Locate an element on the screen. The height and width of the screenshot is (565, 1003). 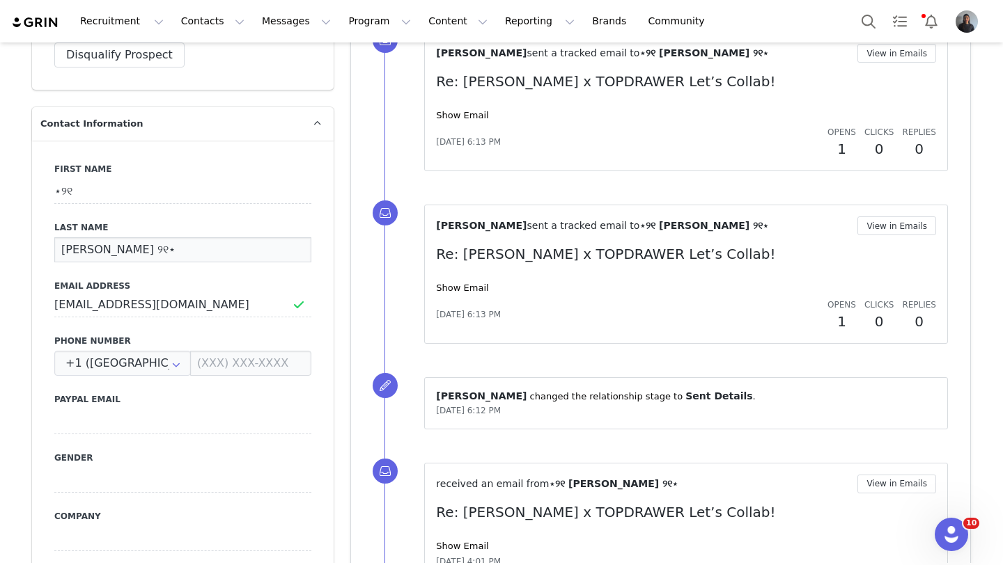
label: Gender is located at coordinates (182, 458).